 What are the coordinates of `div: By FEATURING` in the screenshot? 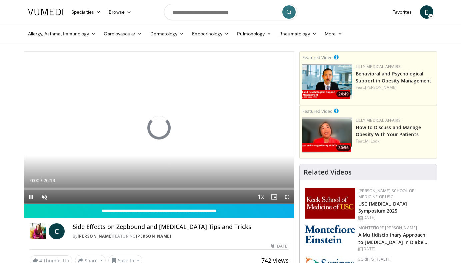 It's located at (181, 236).